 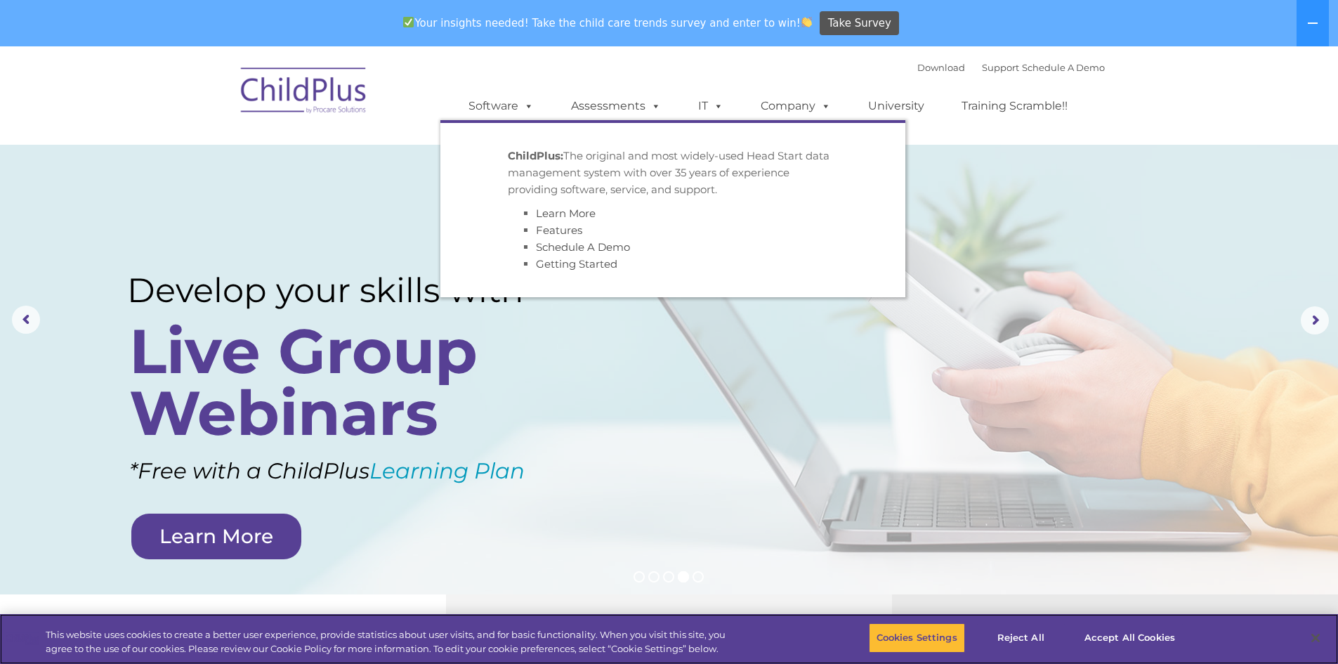 I want to click on a: Download, so click(x=941, y=67).